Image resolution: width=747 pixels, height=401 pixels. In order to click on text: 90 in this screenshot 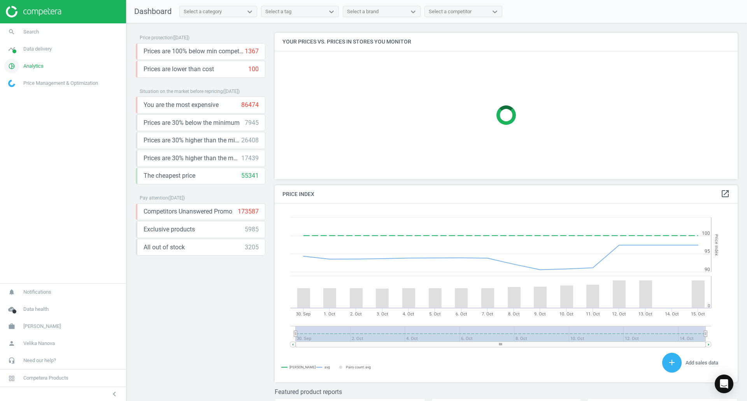, I will do `click(708, 270)`.